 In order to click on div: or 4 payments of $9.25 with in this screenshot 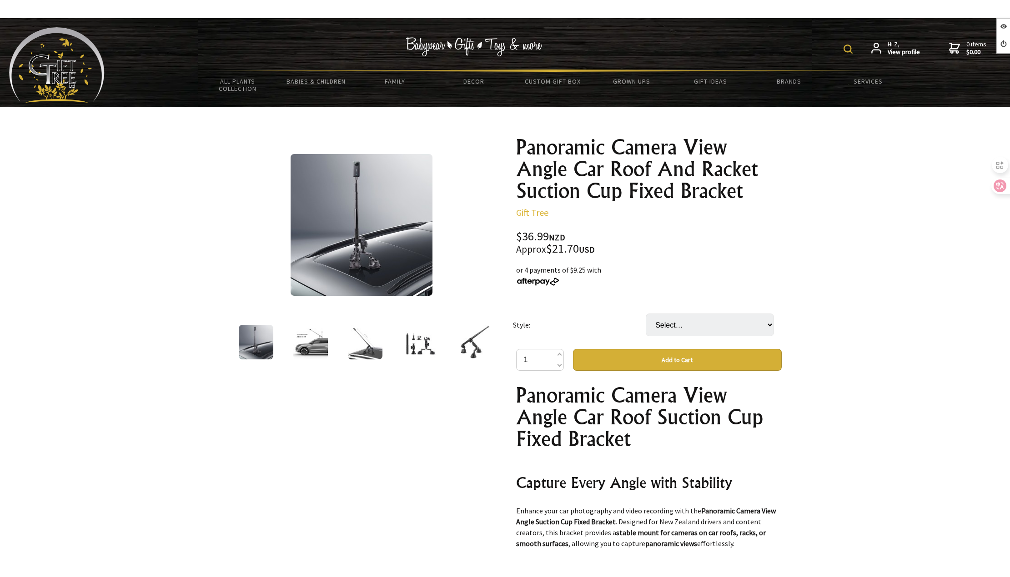, I will do `click(649, 276)`.